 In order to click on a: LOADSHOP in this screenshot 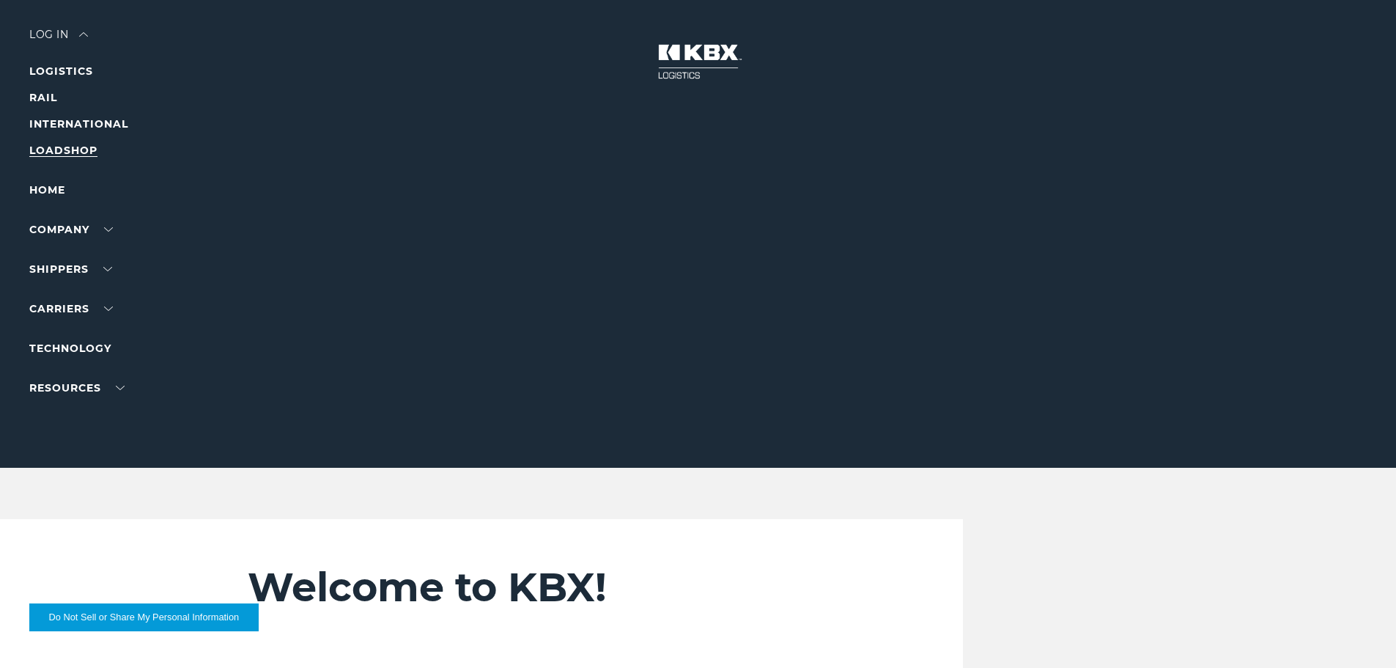, I will do `click(63, 150)`.